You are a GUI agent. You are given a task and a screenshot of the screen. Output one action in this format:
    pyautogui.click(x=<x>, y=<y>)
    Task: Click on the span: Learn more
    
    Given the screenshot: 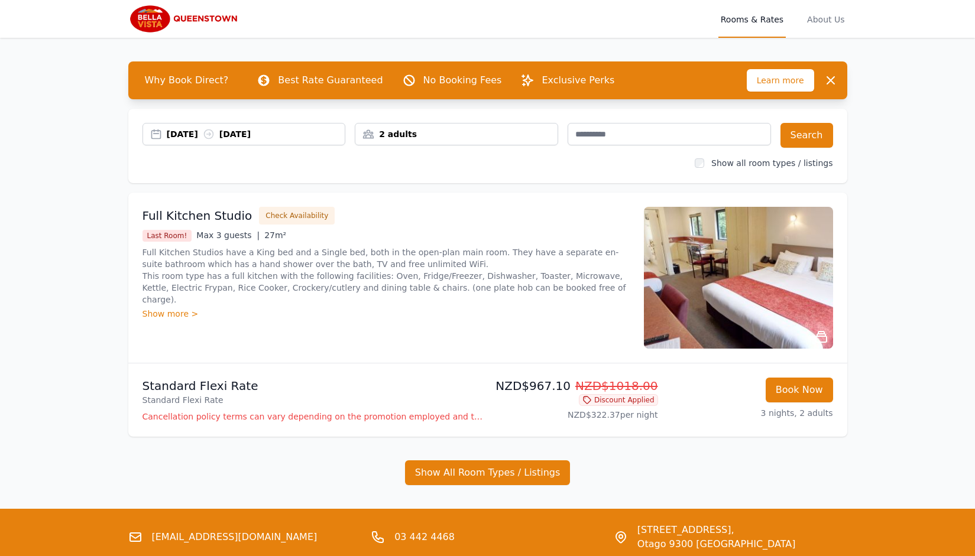 What is the action you would take?
    pyautogui.click(x=780, y=80)
    